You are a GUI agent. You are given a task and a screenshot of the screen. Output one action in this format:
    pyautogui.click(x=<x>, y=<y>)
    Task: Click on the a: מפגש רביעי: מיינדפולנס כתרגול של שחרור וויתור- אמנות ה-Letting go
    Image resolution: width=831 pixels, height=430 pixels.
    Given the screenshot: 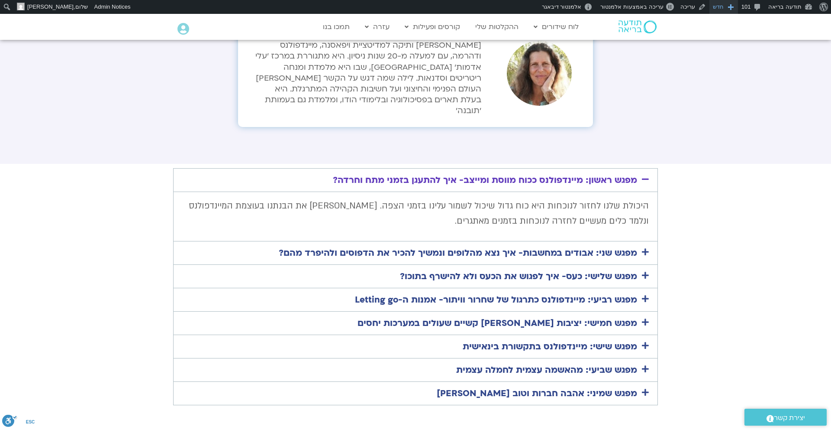 What is the action you would take?
    pyautogui.click(x=496, y=299)
    